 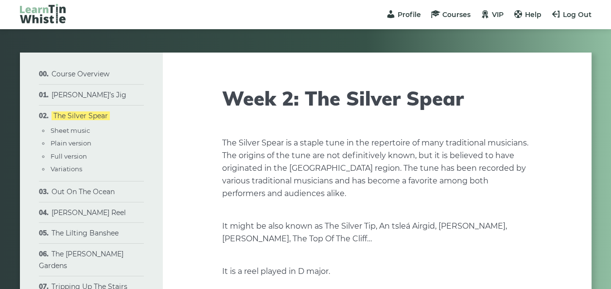 What do you see at coordinates (527, 15) in the screenshot?
I see `a: Help` at bounding box center [527, 15].